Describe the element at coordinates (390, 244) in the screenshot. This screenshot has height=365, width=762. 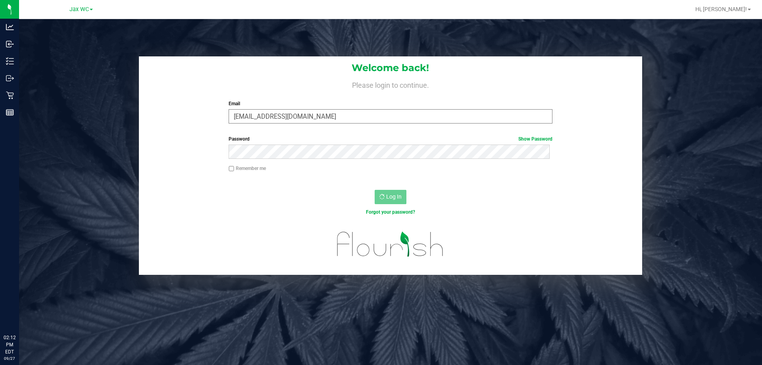
I see `img: flourish_logo.svg` at that location.